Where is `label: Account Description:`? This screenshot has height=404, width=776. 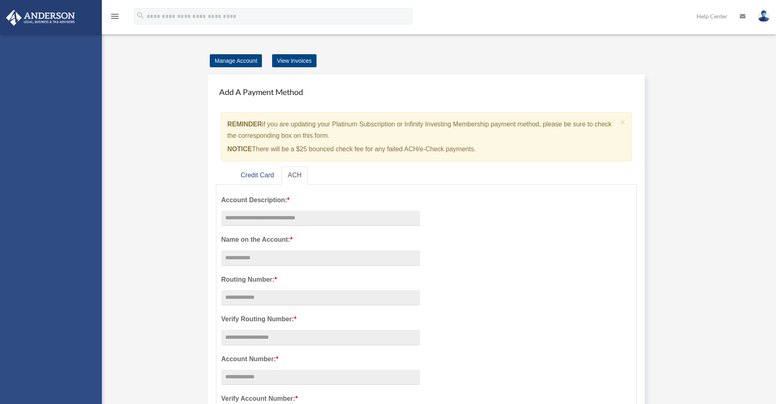
label: Account Description: is located at coordinates (321, 200).